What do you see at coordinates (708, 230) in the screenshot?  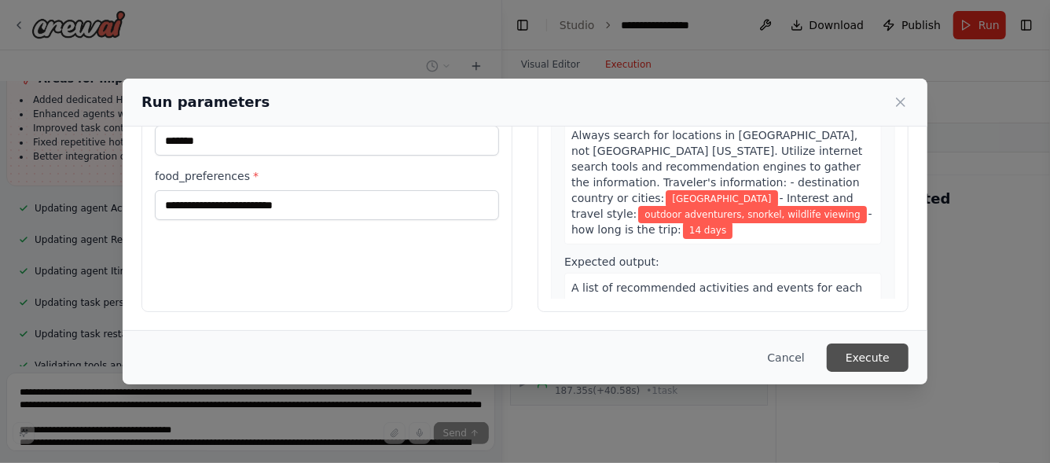 I see `span: Variable: trip_duration` at bounding box center [708, 230].